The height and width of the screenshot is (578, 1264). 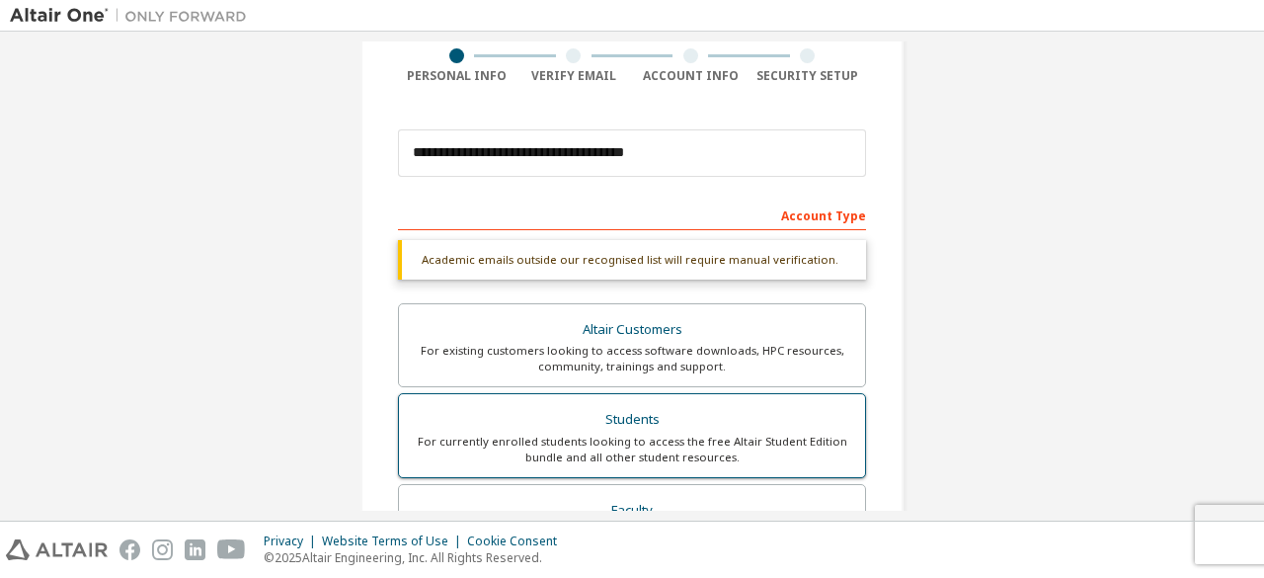 I want to click on div: For existing customers looking to access software downloads, HPC resources, community, trainings ..., so click(x=632, y=358).